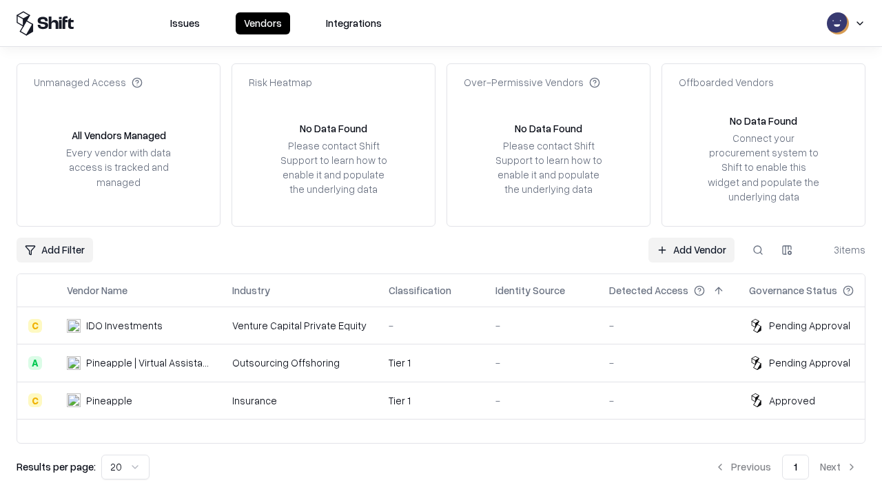 This screenshot has width=882, height=496. Describe the element at coordinates (185, 23) in the screenshot. I see `button: Issues` at that location.